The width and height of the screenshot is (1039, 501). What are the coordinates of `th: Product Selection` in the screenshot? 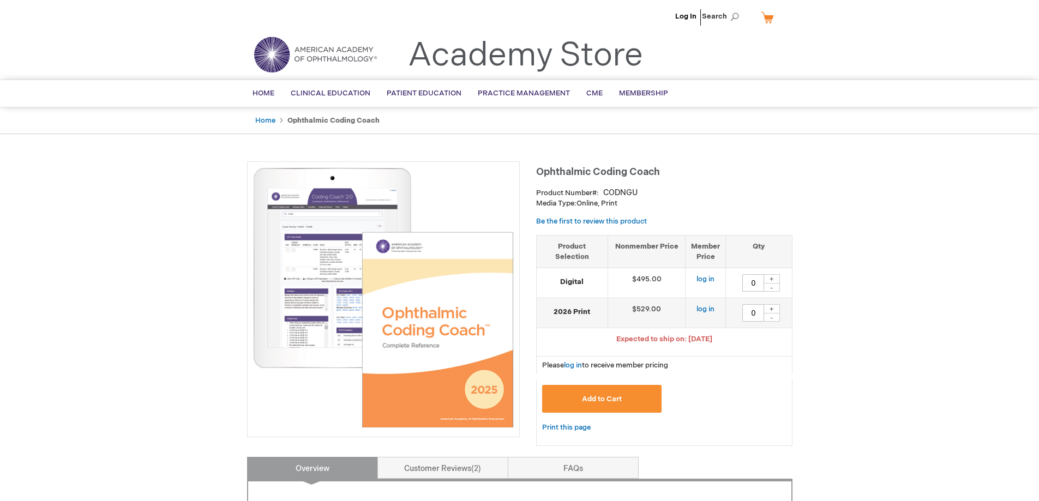 It's located at (572, 251).